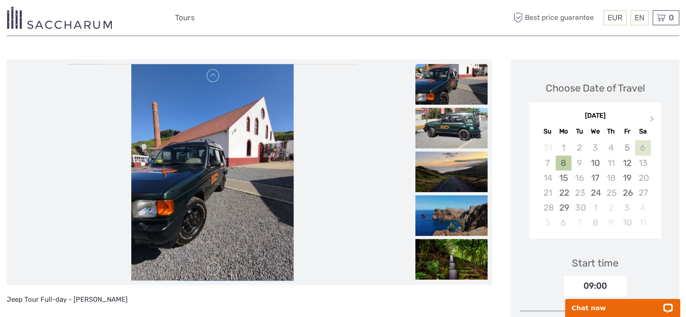 Image resolution: width=686 pixels, height=317 pixels. I want to click on div: Th, so click(611, 131).